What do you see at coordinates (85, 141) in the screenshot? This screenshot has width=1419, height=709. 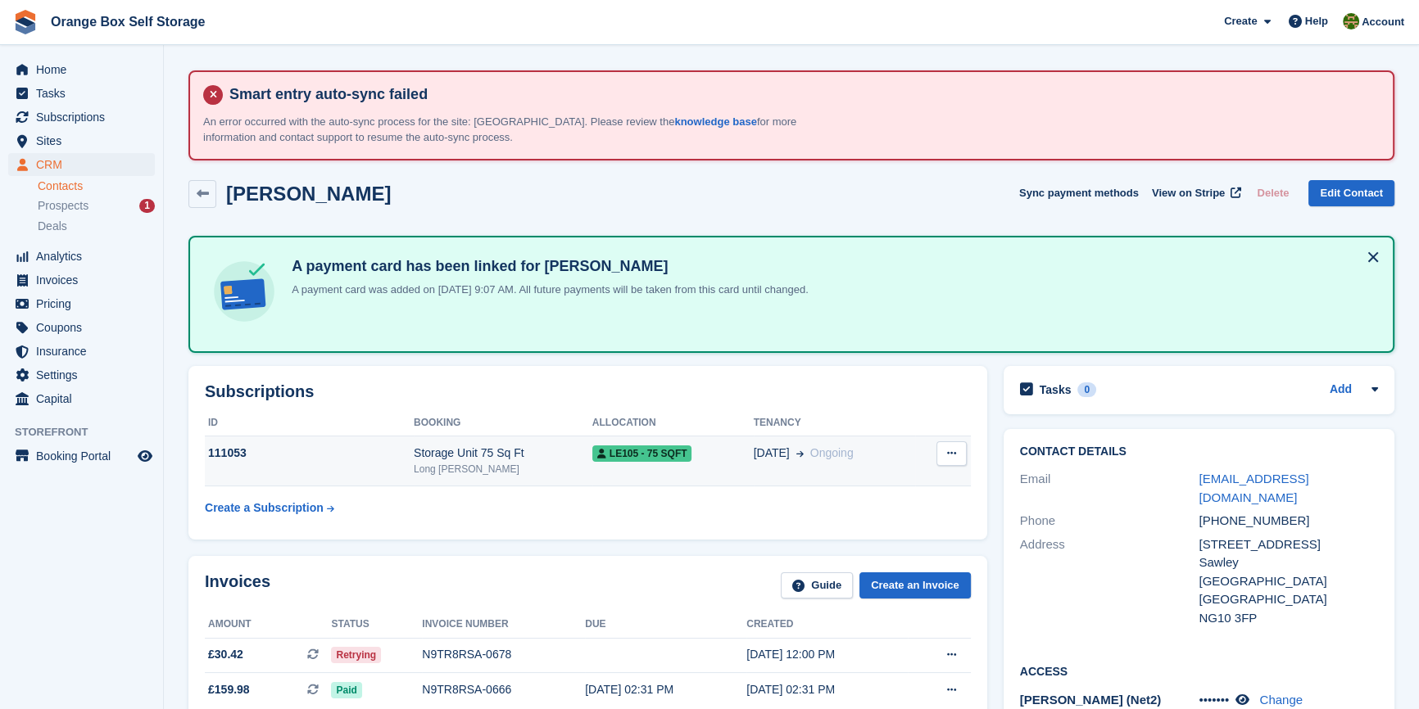 I see `span: Sites` at bounding box center [85, 141].